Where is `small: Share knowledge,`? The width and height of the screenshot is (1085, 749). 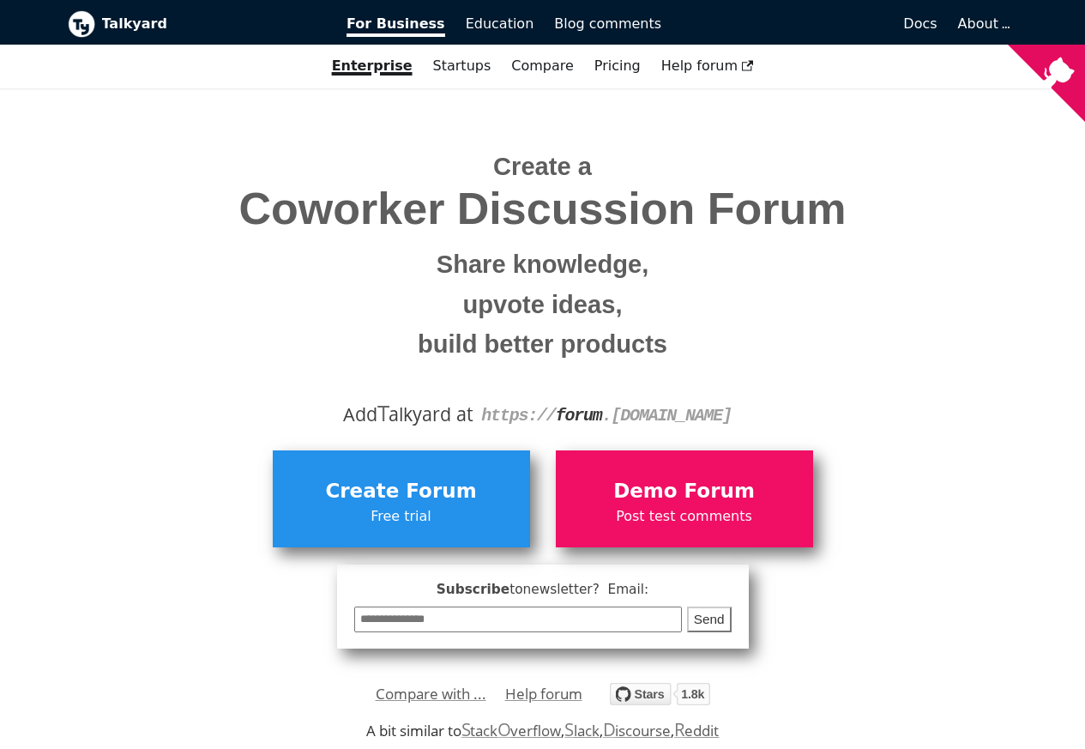
small: Share knowledge, is located at coordinates (543, 264).